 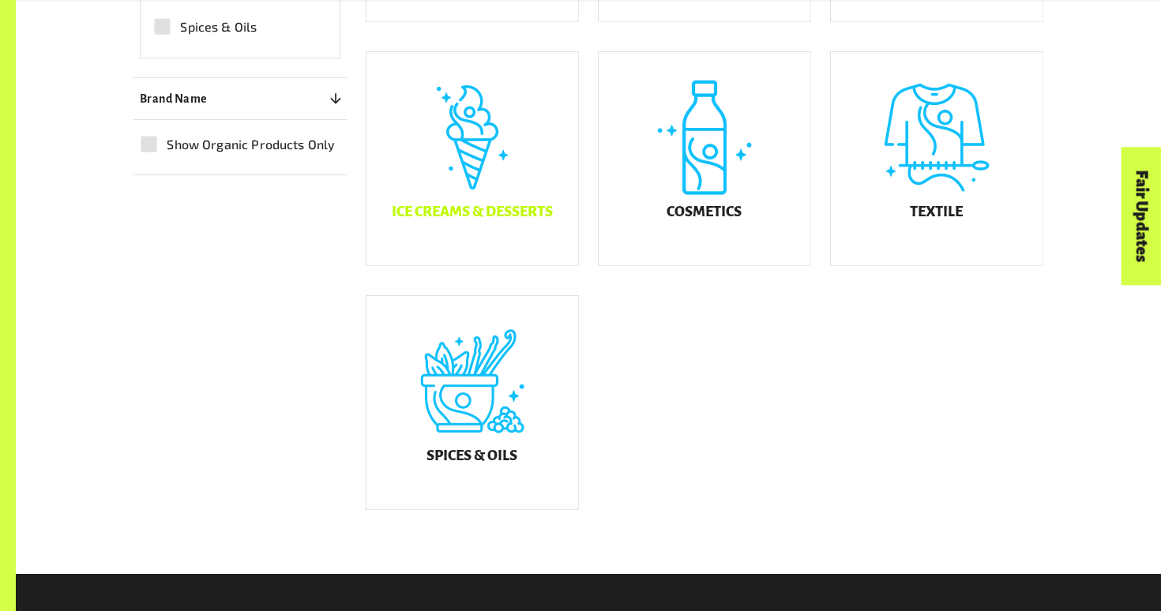 I want to click on a: Spices & Oils, so click(x=472, y=403).